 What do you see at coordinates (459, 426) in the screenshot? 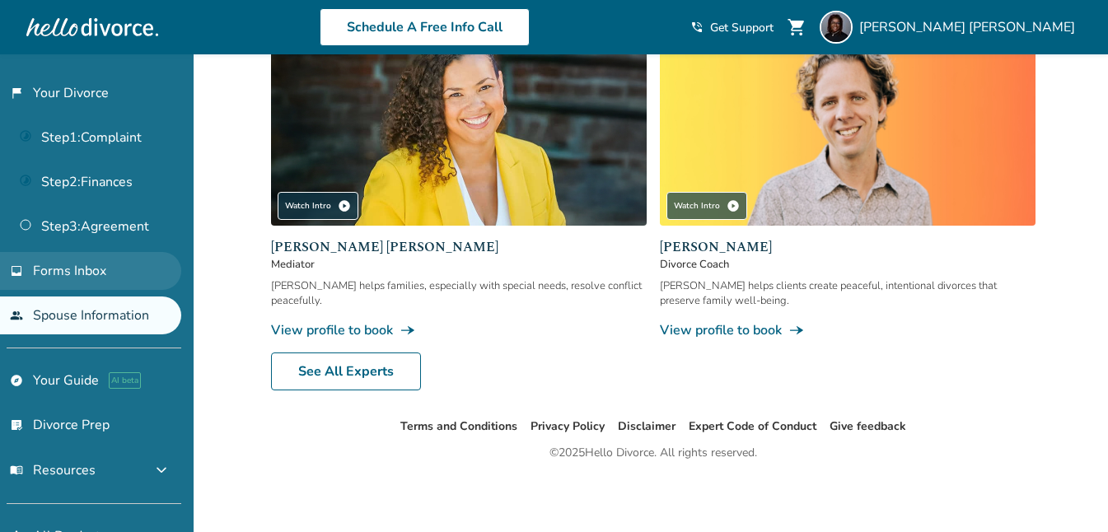
I see `a: Terms and Conditions` at bounding box center [459, 426].